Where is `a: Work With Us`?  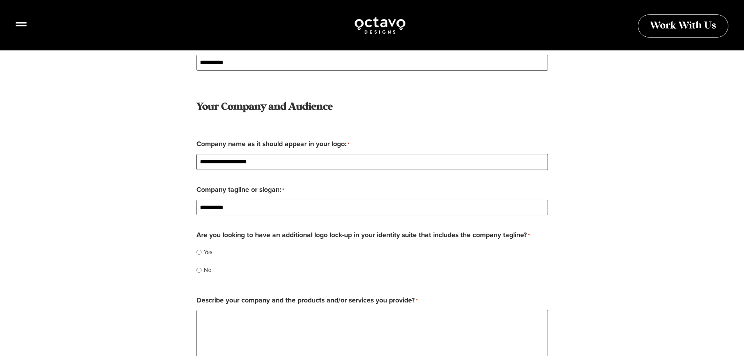
a: Work With Us is located at coordinates (683, 26).